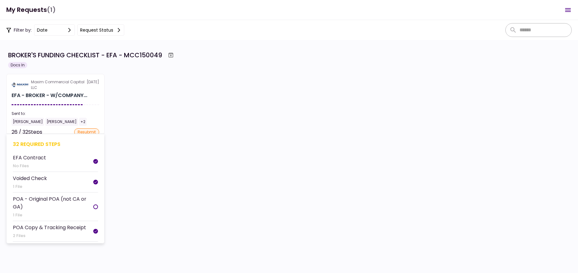 Image resolution: width=578 pixels, height=273 pixels. What do you see at coordinates (568, 10) in the screenshot?
I see `button: Open menu` at bounding box center [568, 10].